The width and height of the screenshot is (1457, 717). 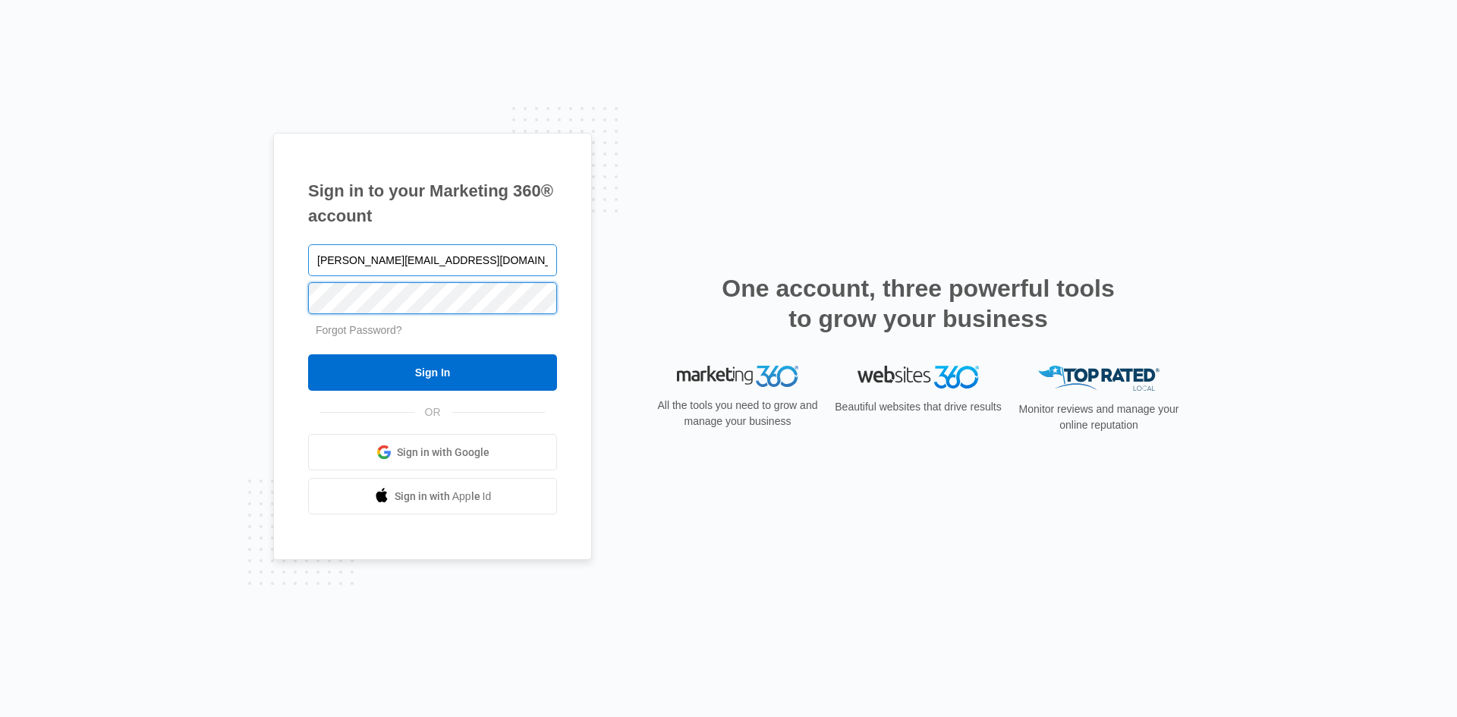 I want to click on a: Sign in with Google, so click(x=433, y=452).